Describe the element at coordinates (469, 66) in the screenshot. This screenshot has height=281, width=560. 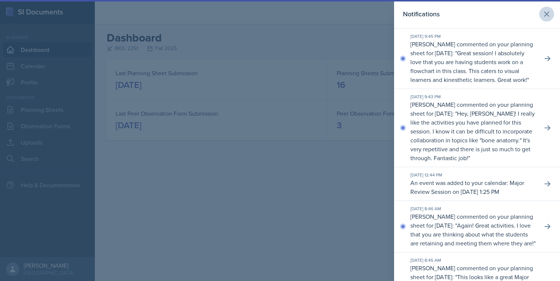
I see `p: Great session! I absolutely love that you are having students work on a flowchart in this class. ...` at that location.